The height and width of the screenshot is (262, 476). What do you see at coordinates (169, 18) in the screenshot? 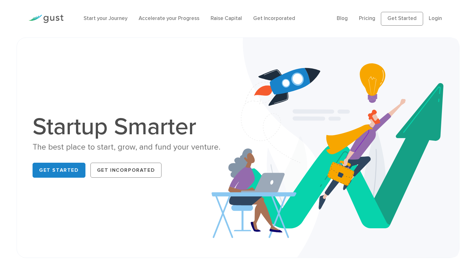
I see `a: Accelerate your Progress` at bounding box center [169, 18].